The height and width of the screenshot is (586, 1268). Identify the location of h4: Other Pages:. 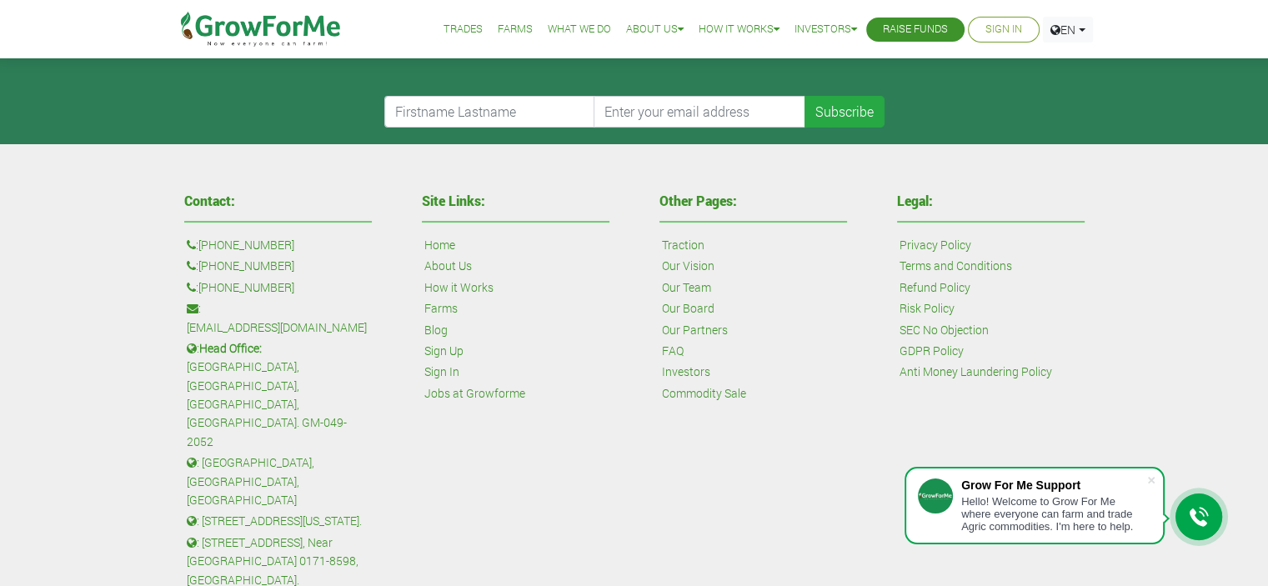
(753, 201).